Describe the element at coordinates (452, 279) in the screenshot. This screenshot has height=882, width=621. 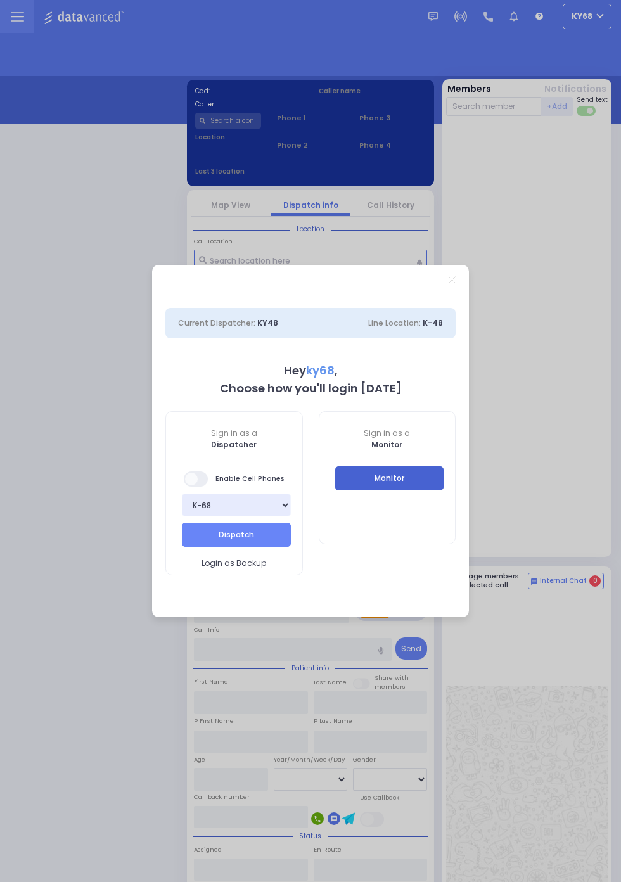
I see `a: Close` at that location.